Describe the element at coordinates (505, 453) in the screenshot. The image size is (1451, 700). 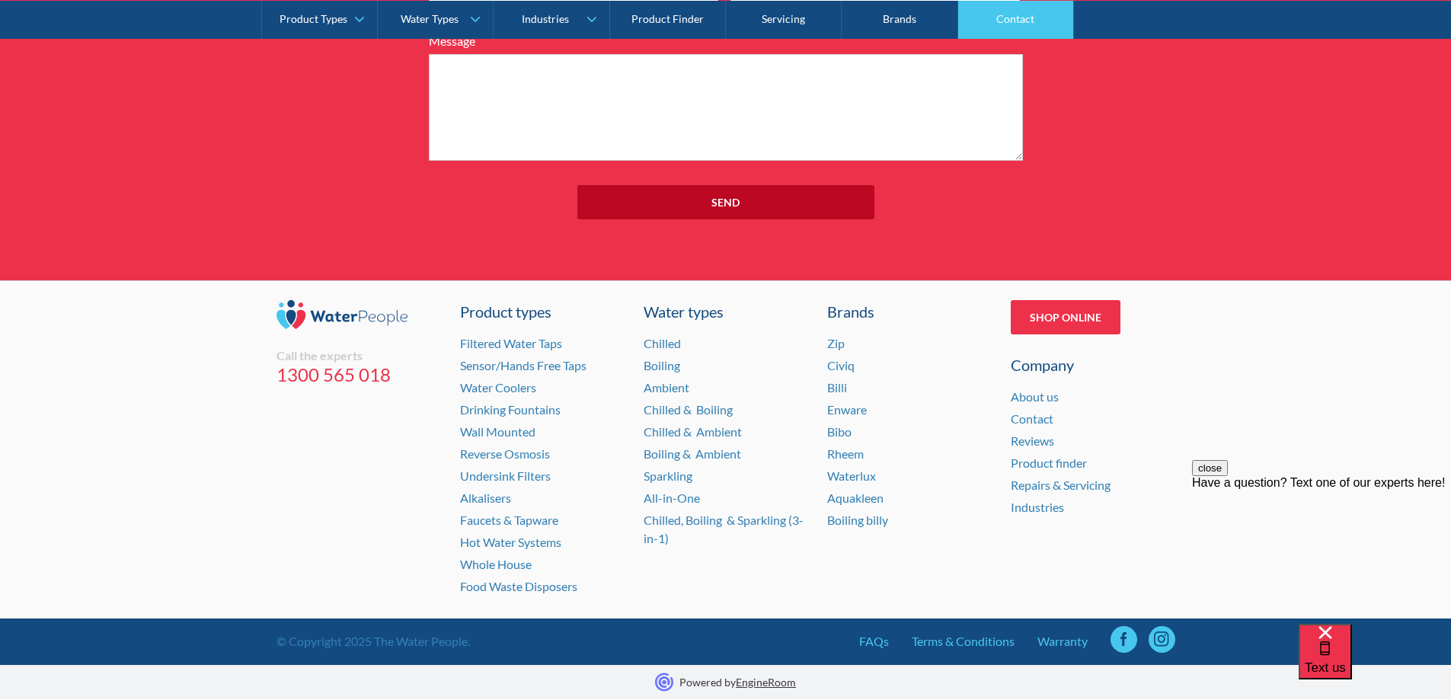
I see `a: Reverse Osmosis` at that location.